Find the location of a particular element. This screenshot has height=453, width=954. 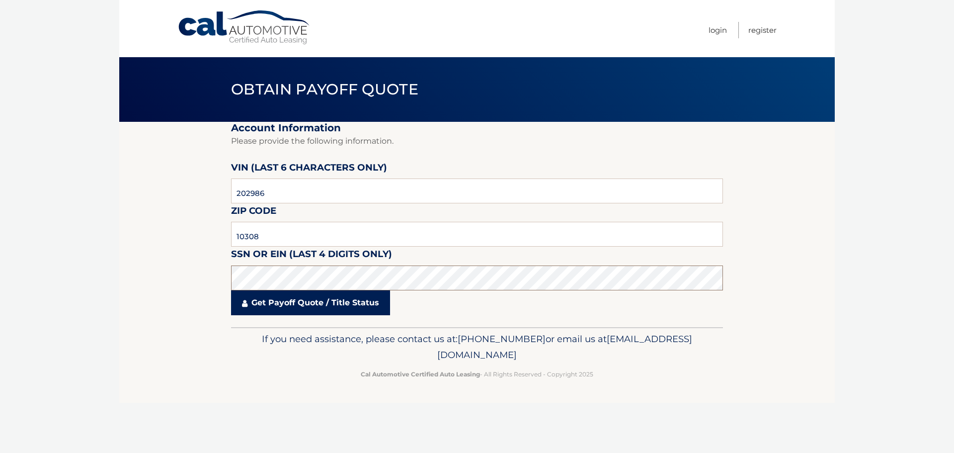

p: - All Rights Reserved - Copyright 2025 is located at coordinates (477, 374).